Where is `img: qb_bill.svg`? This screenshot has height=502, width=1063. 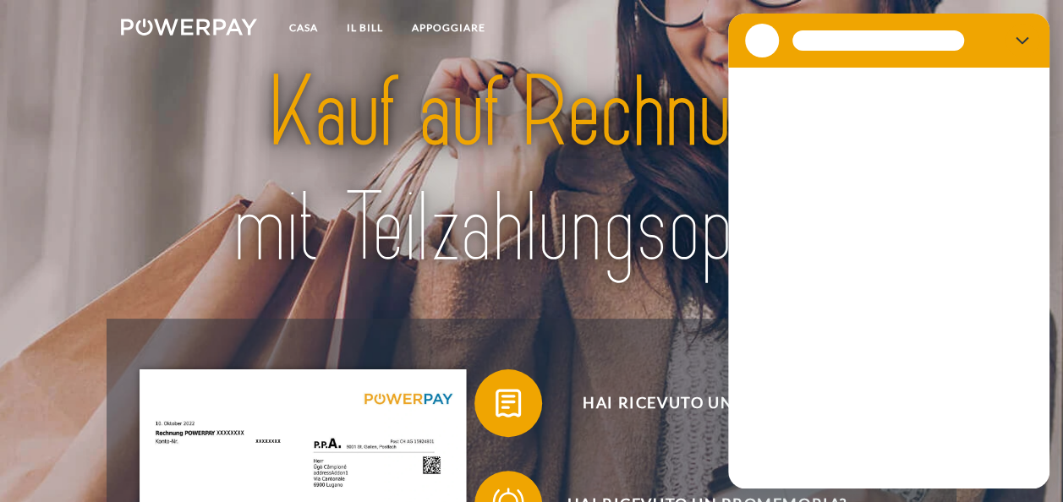 img: qb_bill.svg is located at coordinates (508, 403).